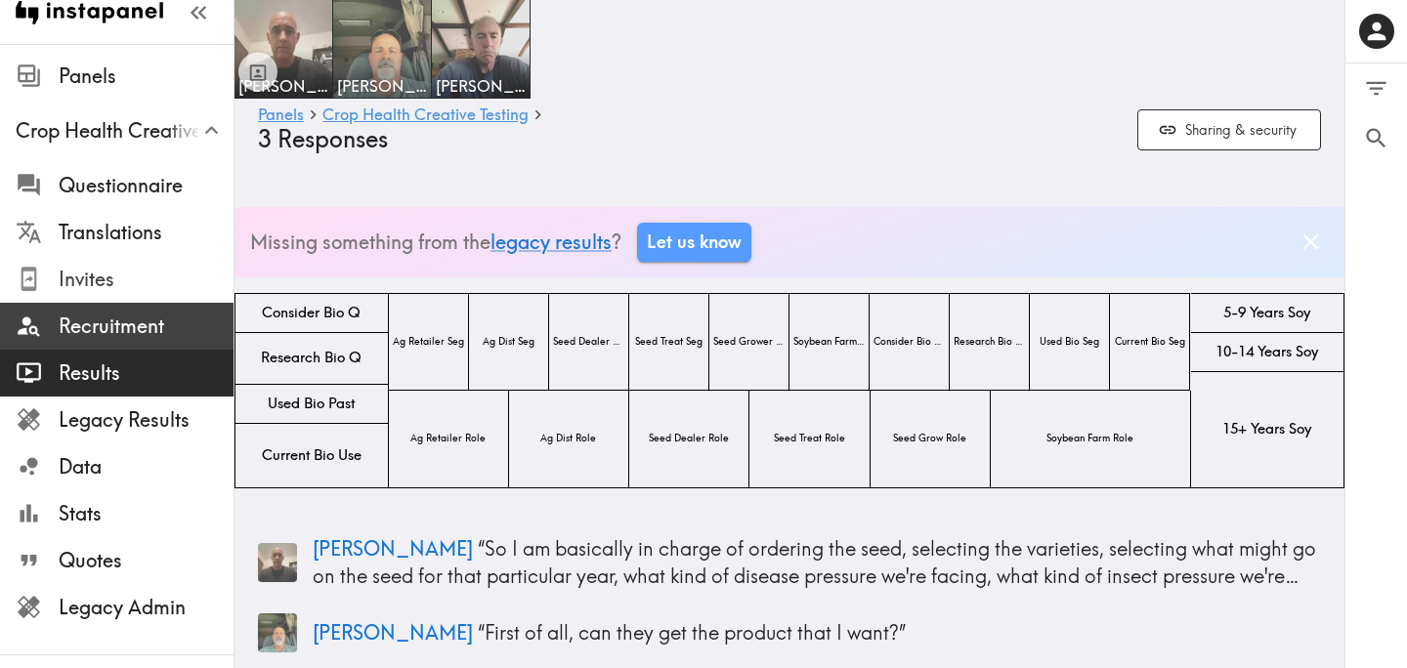  I want to click on span: Seed Treat Role, so click(809, 439).